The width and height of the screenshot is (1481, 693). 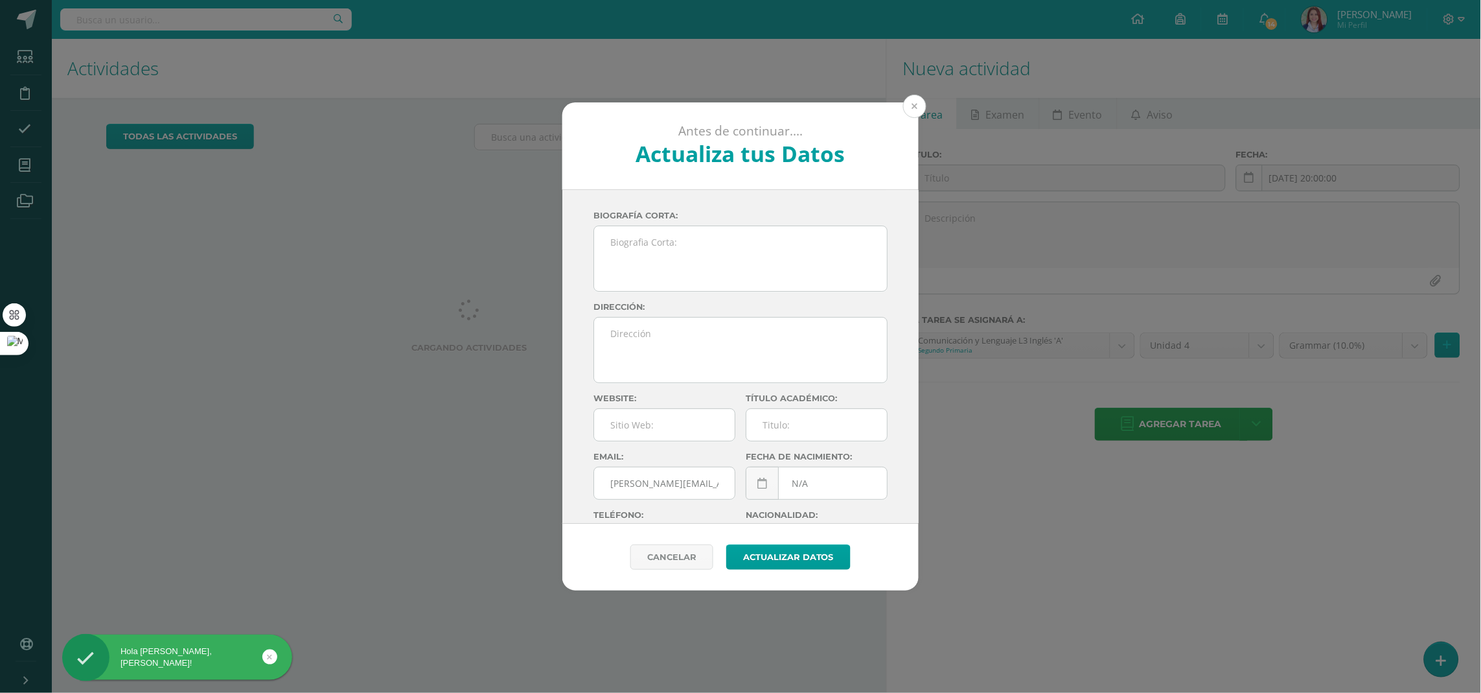 I want to click on label: Dirección:, so click(x=741, y=307).